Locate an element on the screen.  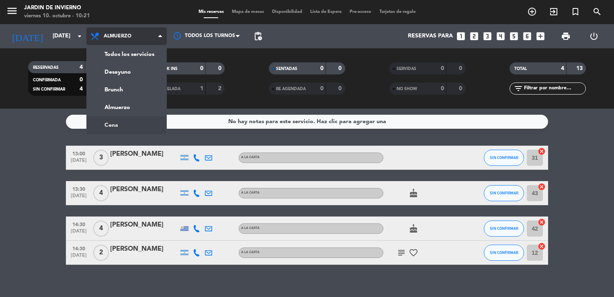
span: Pre-acceso is located at coordinates (361, 12).